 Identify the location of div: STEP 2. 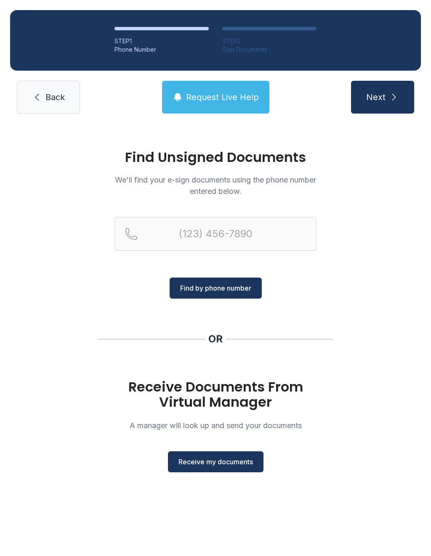
(269, 41).